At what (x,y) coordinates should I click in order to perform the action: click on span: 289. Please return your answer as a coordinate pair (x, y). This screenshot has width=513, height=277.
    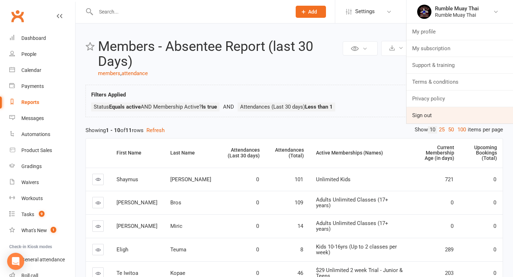
    Looking at the image, I should click on (449, 250).